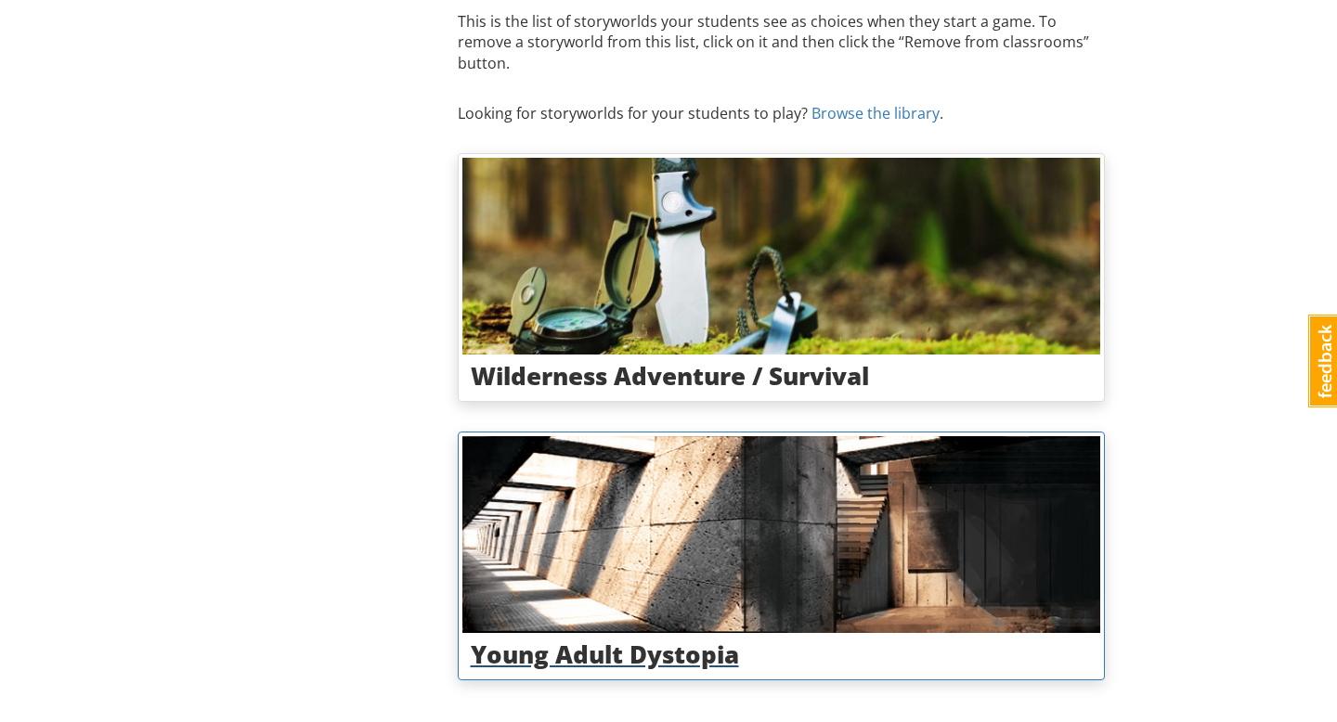  What do you see at coordinates (782, 654) in the screenshot?
I see `h3: Young Adult Dystopia` at bounding box center [782, 654].